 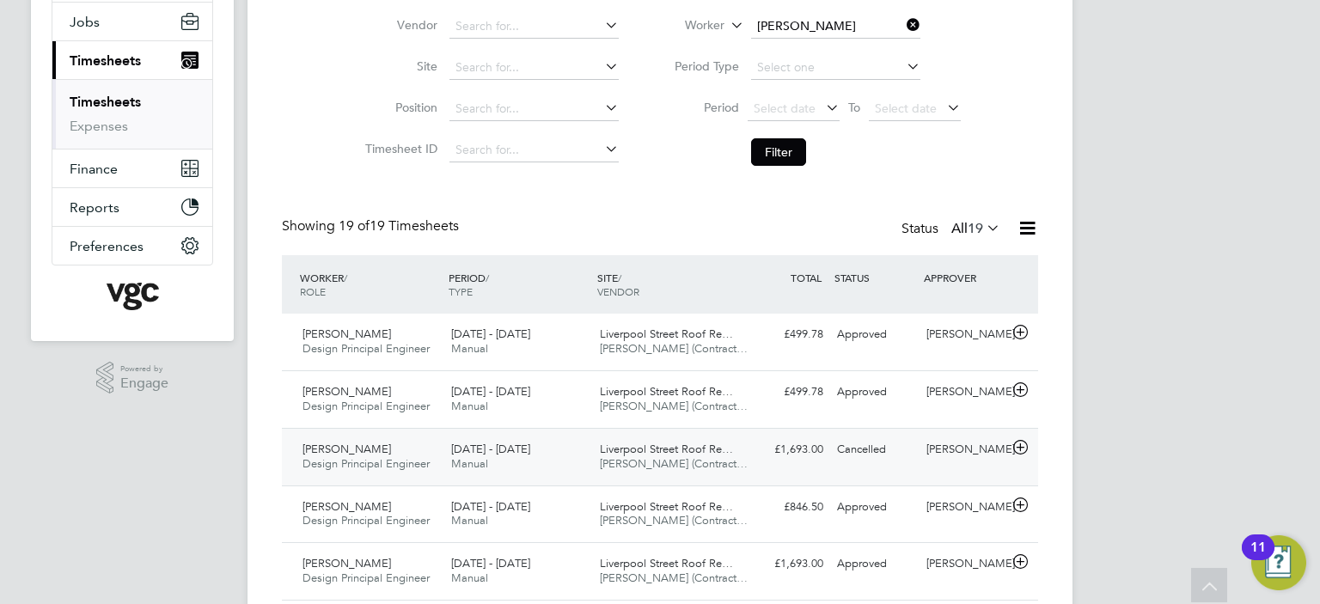 What do you see at coordinates (132, 113) in the screenshot?
I see `div: Timesheets` at bounding box center [132, 113].